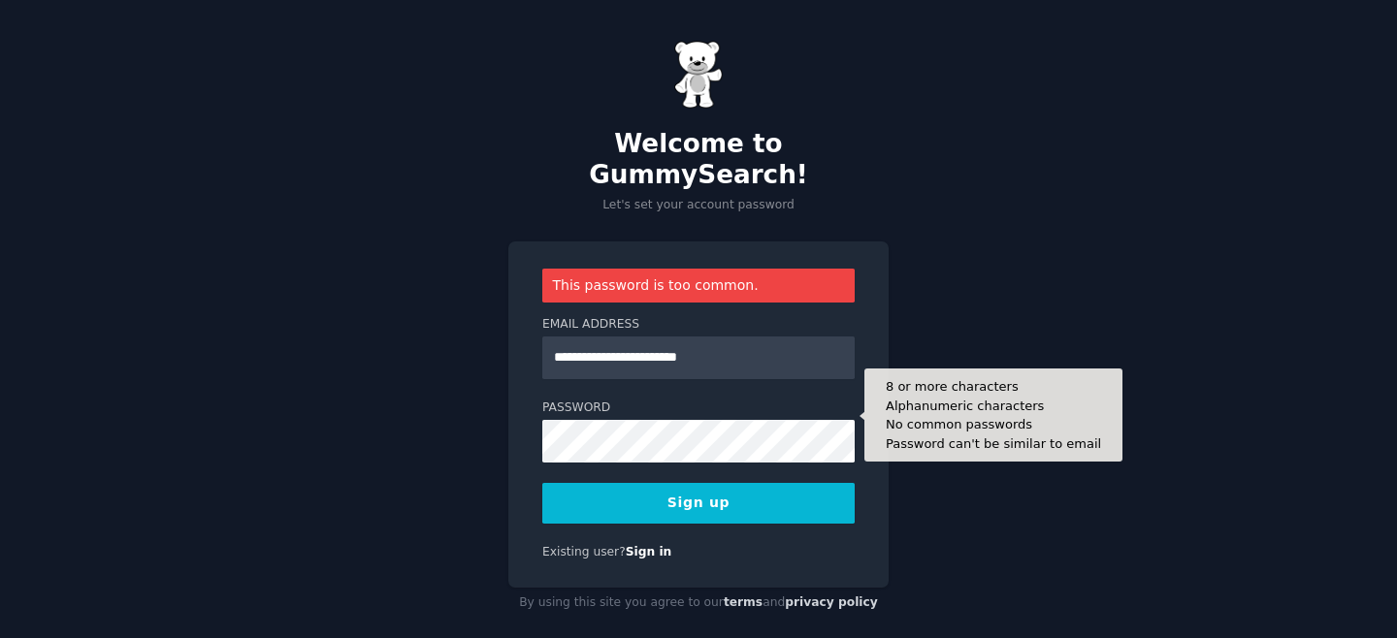  What do you see at coordinates (699, 325) in the screenshot?
I see `label: Email Address` at bounding box center [699, 325].